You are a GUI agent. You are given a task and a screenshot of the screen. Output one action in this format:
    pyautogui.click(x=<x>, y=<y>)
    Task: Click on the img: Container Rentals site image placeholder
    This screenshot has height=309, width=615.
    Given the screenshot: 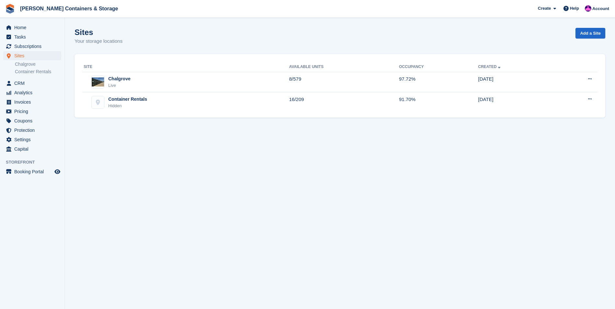 What is the action you would take?
    pyautogui.click(x=98, y=102)
    